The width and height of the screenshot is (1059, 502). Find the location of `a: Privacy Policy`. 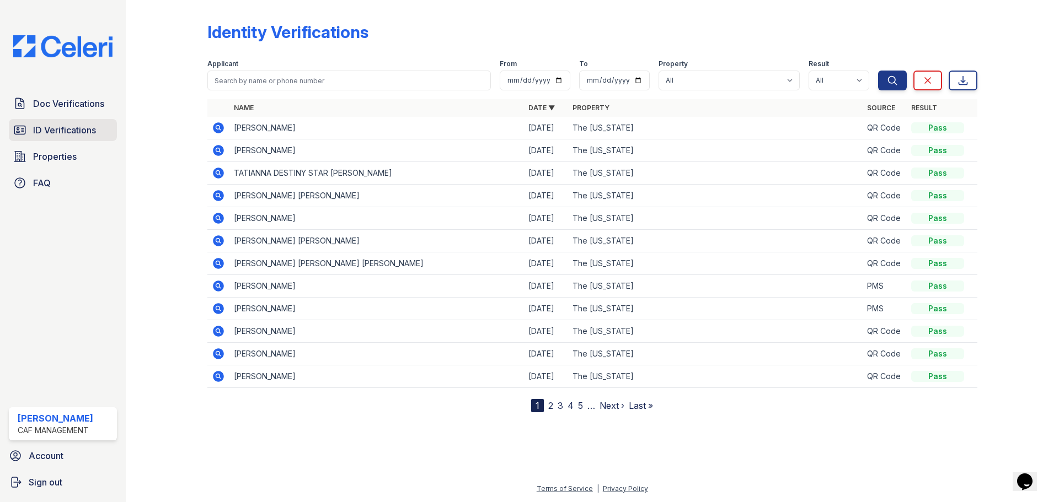

a: Privacy Policy is located at coordinates (625, 489).